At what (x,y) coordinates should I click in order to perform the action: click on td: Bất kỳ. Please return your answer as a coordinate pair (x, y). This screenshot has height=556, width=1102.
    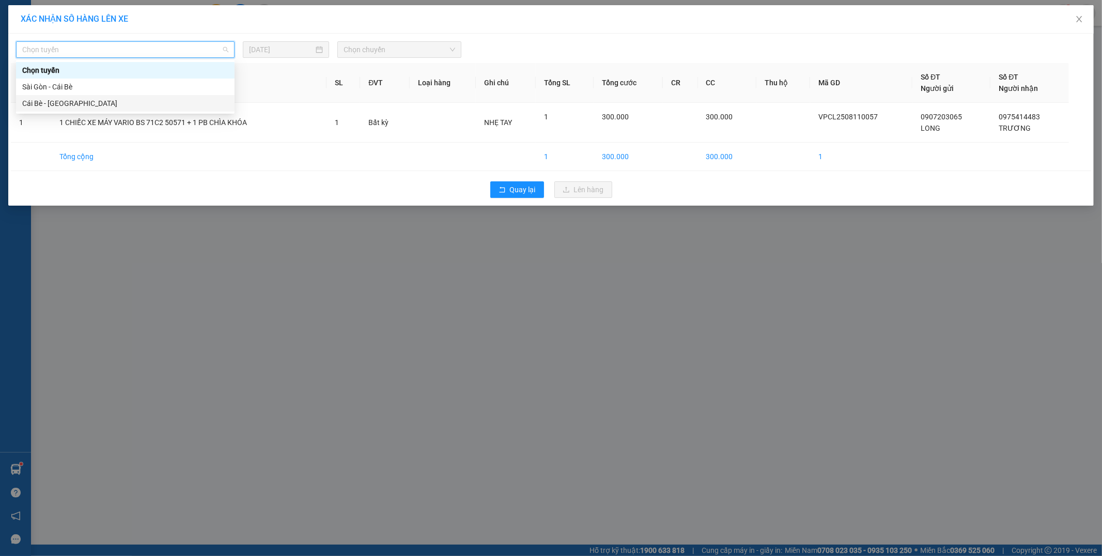
    Looking at the image, I should click on (385, 122).